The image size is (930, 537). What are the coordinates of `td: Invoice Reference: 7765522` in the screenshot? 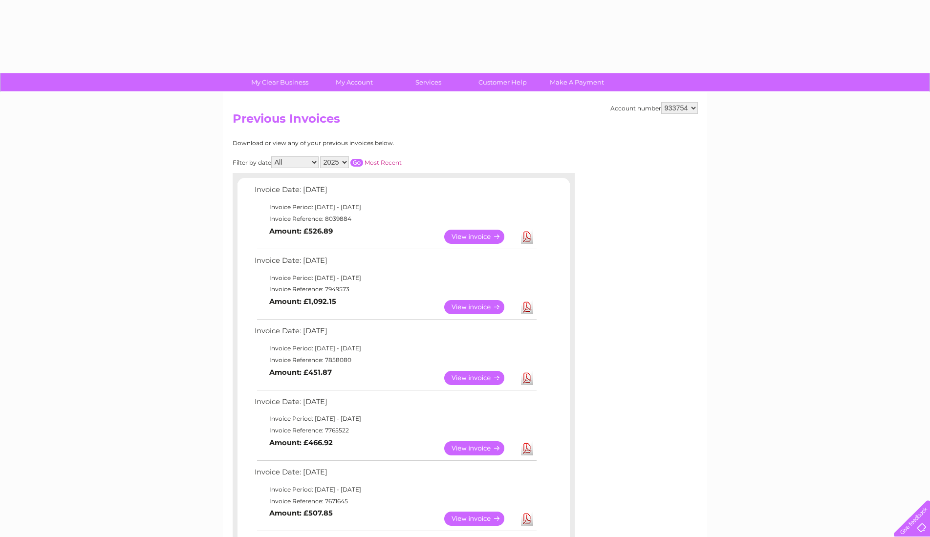 It's located at (395, 431).